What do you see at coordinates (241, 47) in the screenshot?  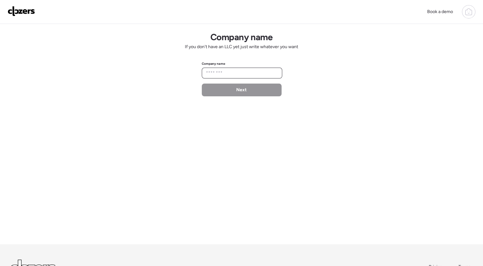 I see `span: If you don't have an LLC yet just write whatever you want` at bounding box center [241, 47].